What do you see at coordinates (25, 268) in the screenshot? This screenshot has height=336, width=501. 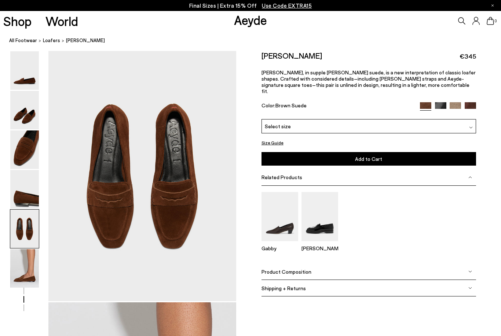 I see `img: Alfie Suede Loafers - Image 6` at bounding box center [25, 268].